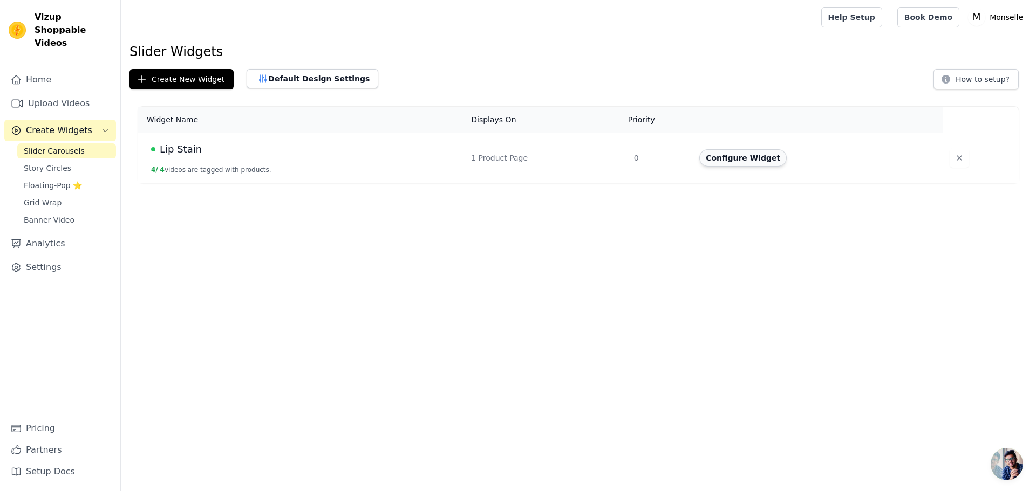  Describe the element at coordinates (66, 220) in the screenshot. I see `a: Banner Video` at that location.